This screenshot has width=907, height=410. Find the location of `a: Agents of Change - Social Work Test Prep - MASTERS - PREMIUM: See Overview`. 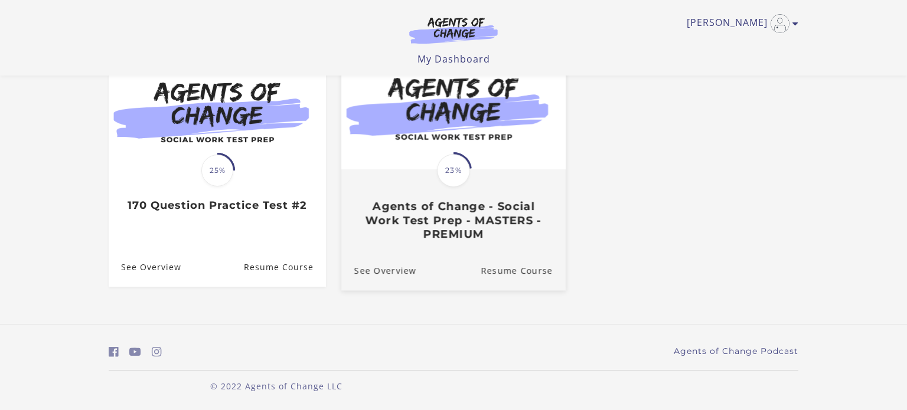

a: Agents of Change - Social Work Test Prep - MASTERS - PREMIUM: See Overview is located at coordinates (379, 270).